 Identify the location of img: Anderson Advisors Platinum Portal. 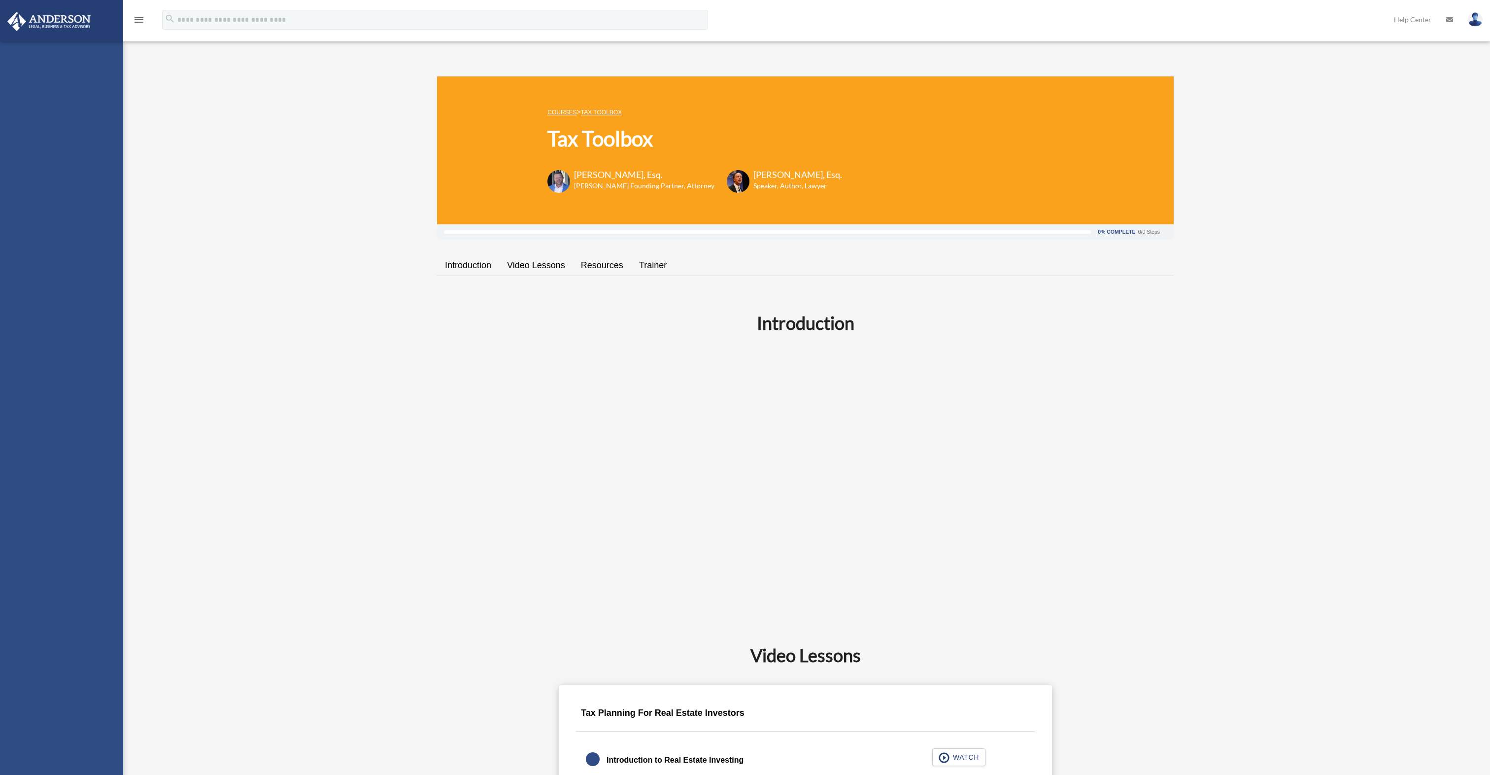
(49, 21).